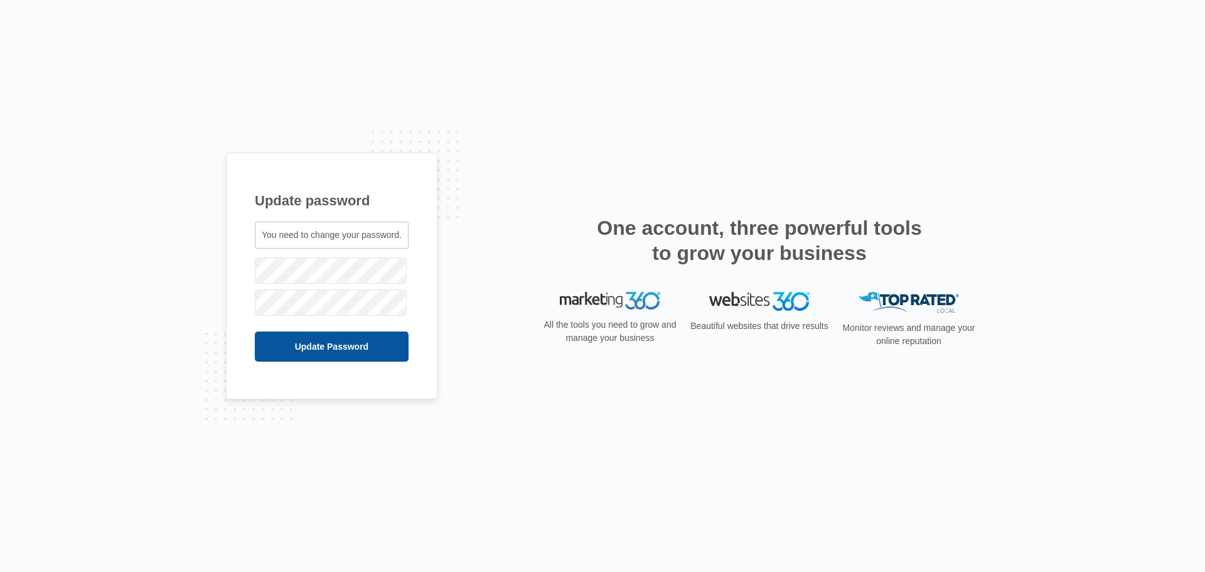 This screenshot has height=572, width=1205. I want to click on p: Monitor reviews and manage your online reputation, so click(909, 334).